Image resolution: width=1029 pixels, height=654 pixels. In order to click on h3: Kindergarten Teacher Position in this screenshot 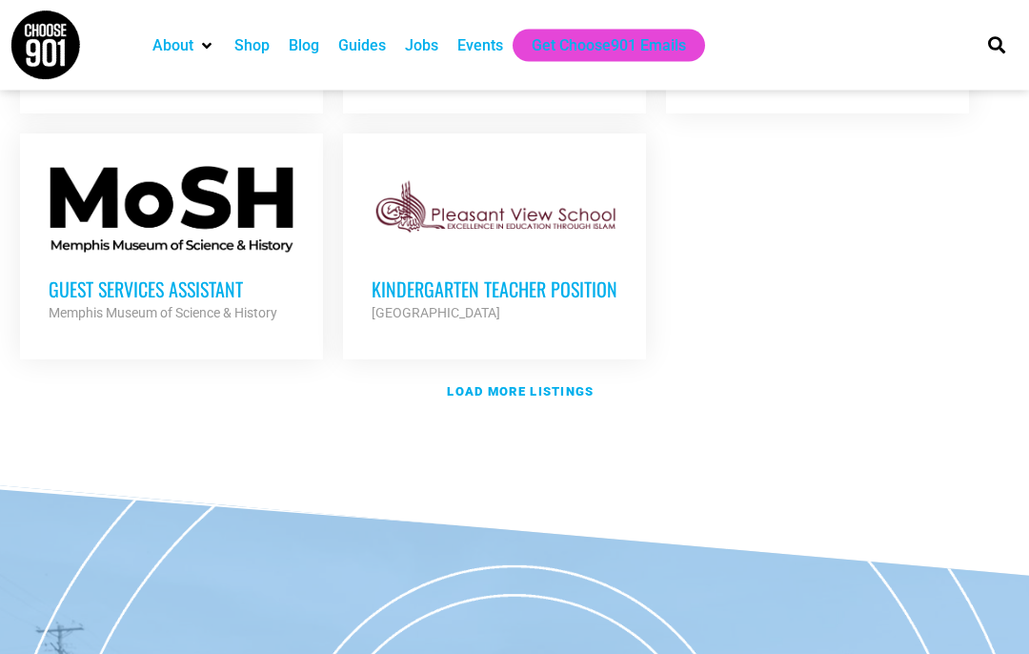, I will do `click(495, 290)`.